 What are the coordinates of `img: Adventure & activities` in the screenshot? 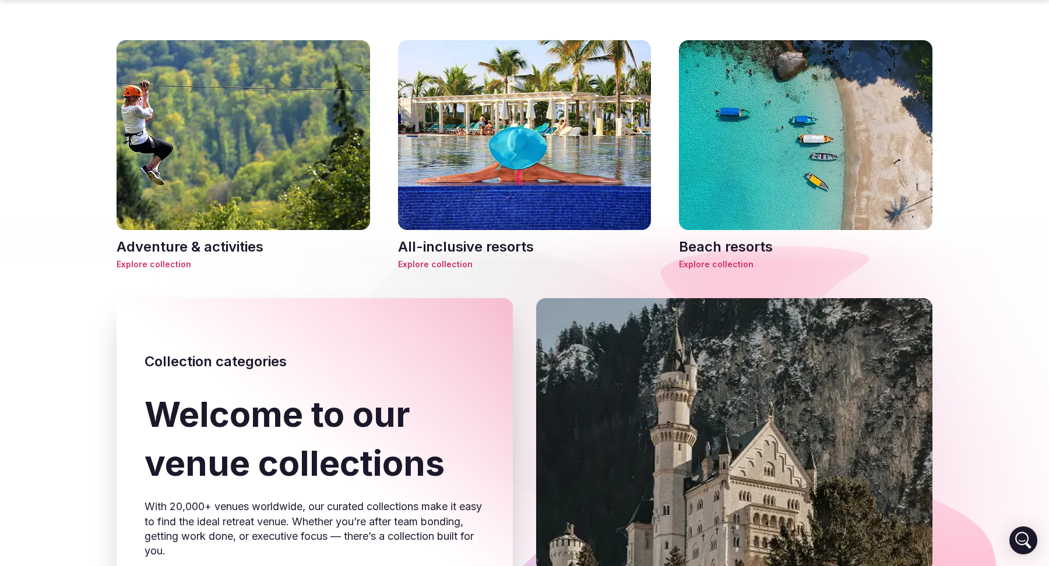 It's located at (243, 135).